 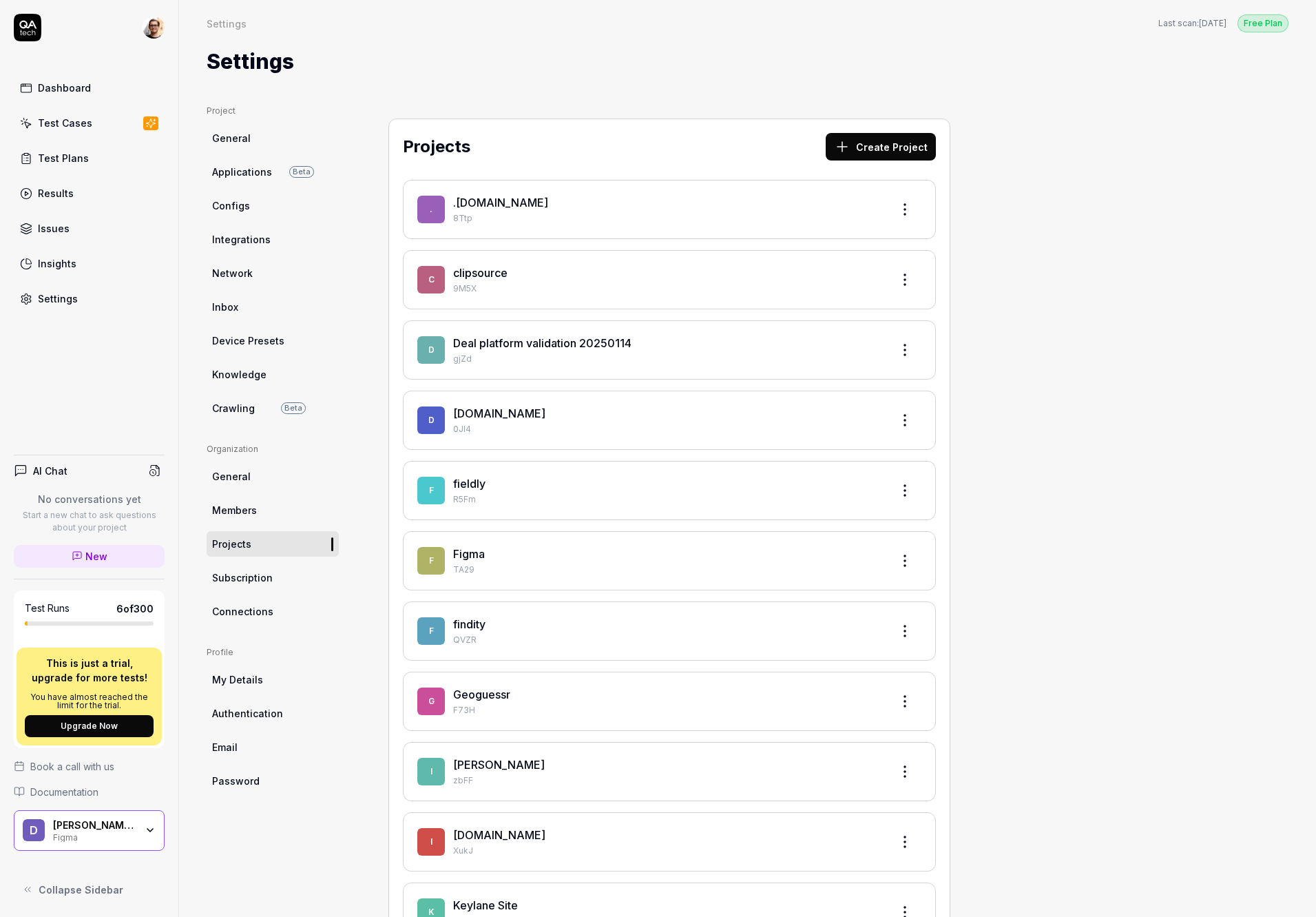 I want to click on a: Results, so click(x=89, y=193).